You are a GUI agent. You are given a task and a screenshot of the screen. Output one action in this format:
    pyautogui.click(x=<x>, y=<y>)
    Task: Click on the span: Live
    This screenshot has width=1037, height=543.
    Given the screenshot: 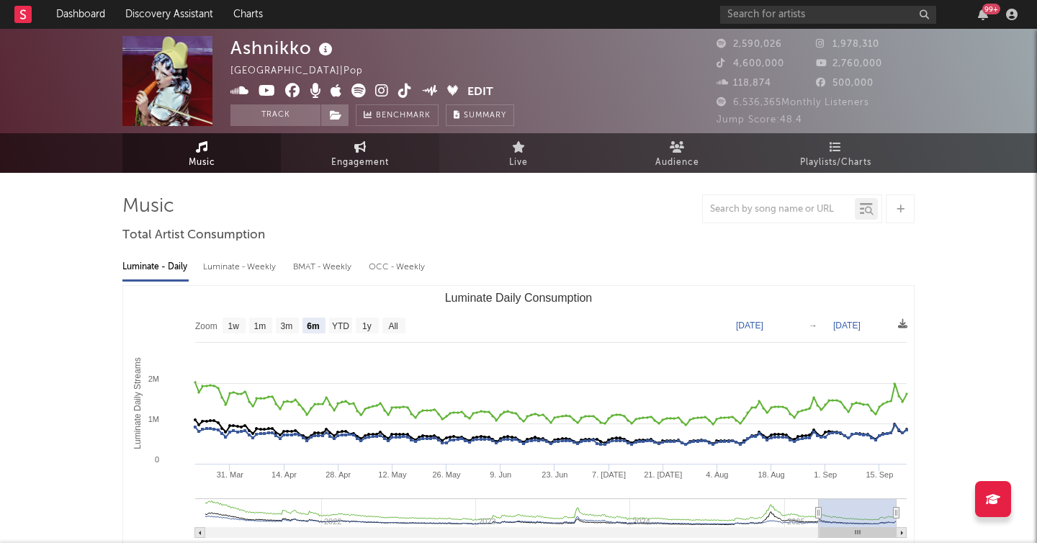 What is the action you would take?
    pyautogui.click(x=519, y=163)
    